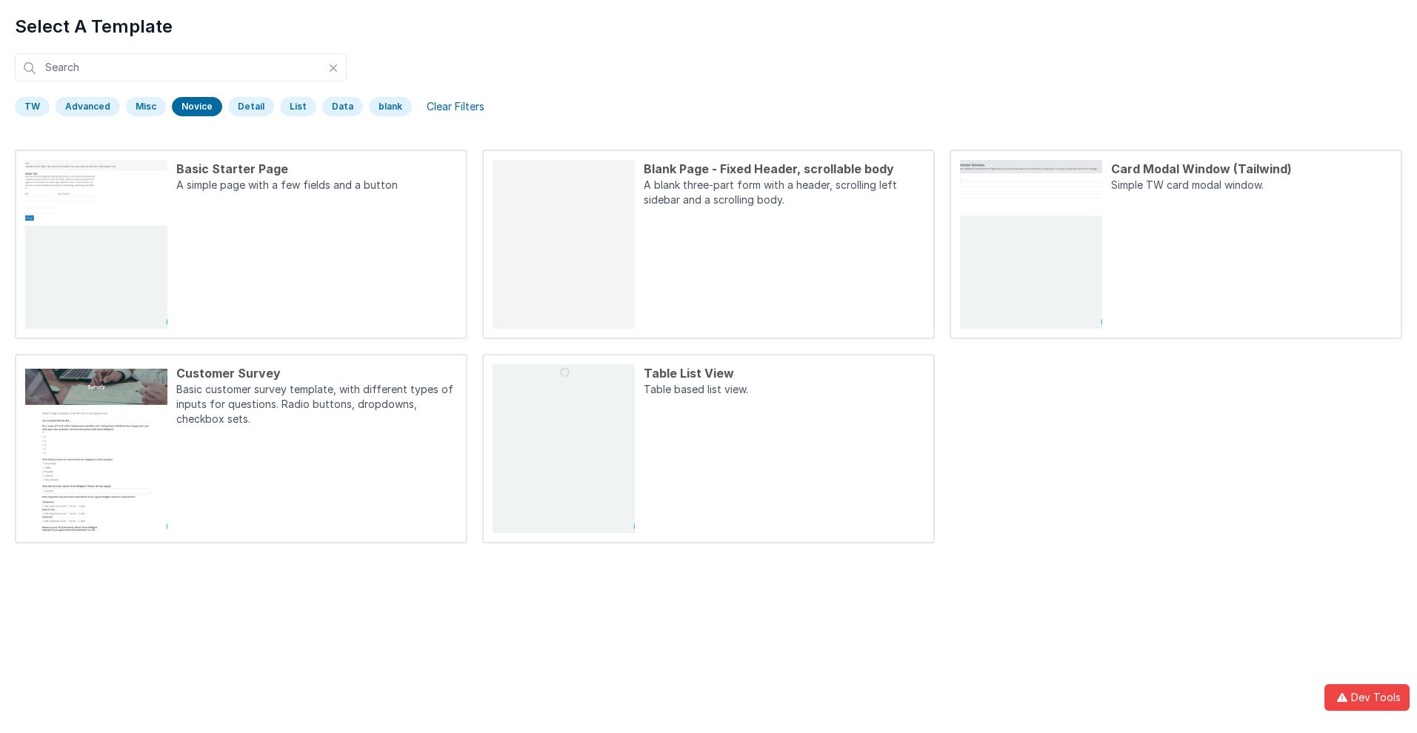 The image size is (1417, 733). Describe the element at coordinates (316, 406) in the screenshot. I see `p: Basic customer survey template, with different types of inputs for questions. Radio buttons, drop...` at that location.